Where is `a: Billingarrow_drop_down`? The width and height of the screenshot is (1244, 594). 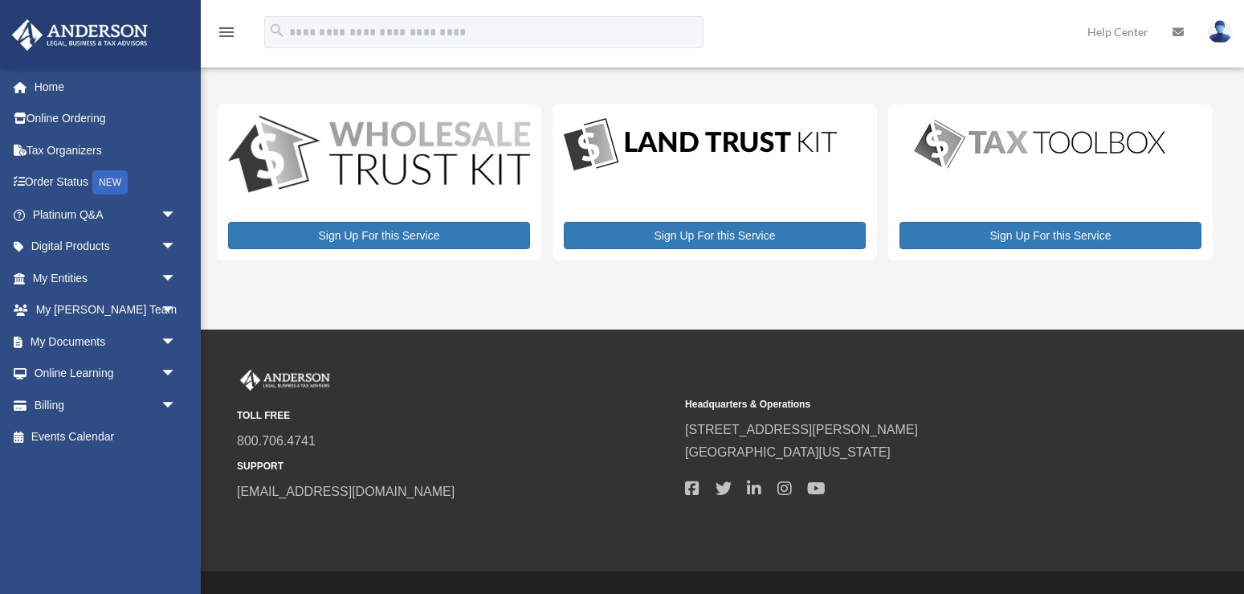 a: Billingarrow_drop_down is located at coordinates (106, 405).